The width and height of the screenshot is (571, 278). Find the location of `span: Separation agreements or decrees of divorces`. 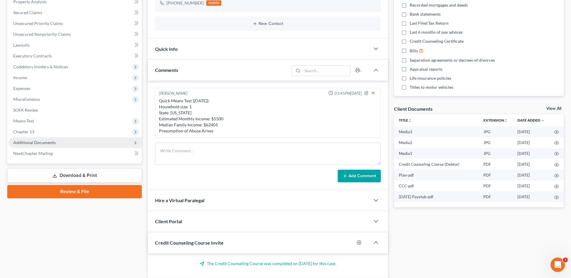

span: Separation agreements or decrees of divorces is located at coordinates (452, 60).